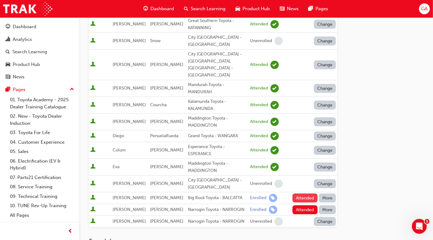 This screenshot has width=433, height=240. What do you see at coordinates (42, 152) in the screenshot?
I see `a: 05. Sales` at bounding box center [42, 152].